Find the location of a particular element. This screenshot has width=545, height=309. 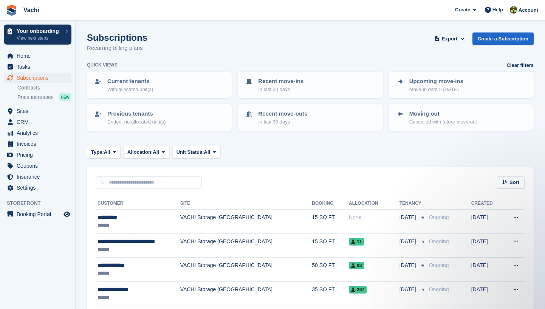

p: Cancelled with future move-out is located at coordinates (443, 122).